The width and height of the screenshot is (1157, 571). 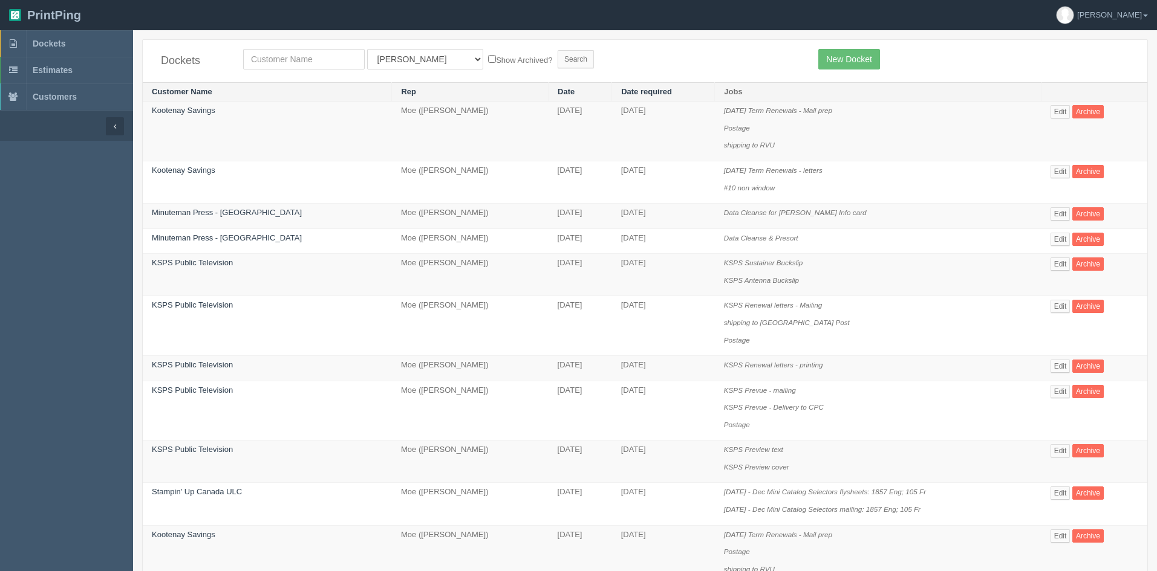 I want to click on a: Customer Name, so click(x=182, y=91).